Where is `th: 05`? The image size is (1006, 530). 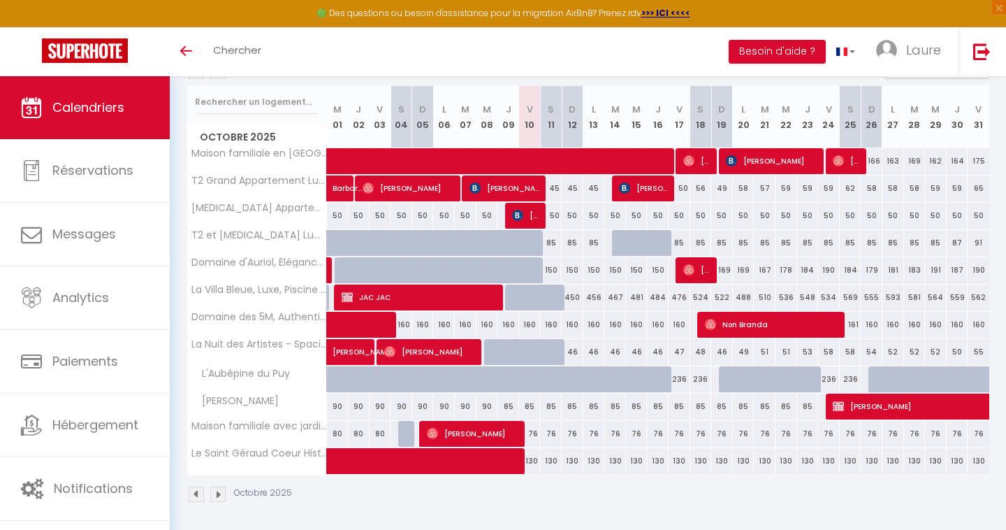 th: 05 is located at coordinates (423, 117).